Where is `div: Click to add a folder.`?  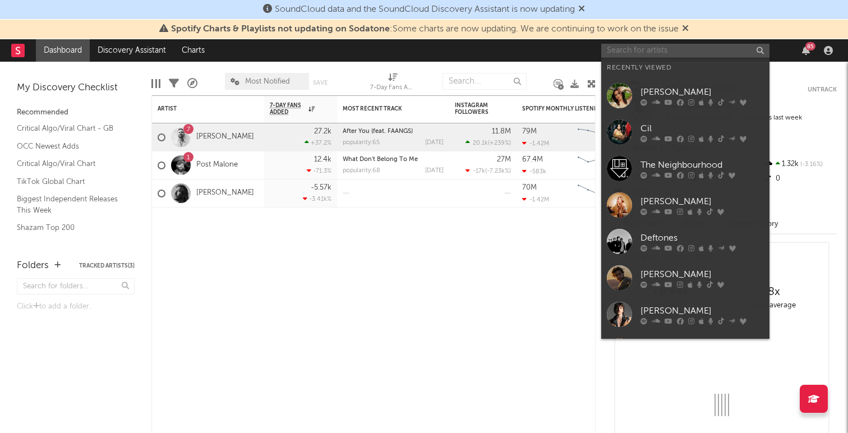
div: Click to add a folder. is located at coordinates (76, 307).